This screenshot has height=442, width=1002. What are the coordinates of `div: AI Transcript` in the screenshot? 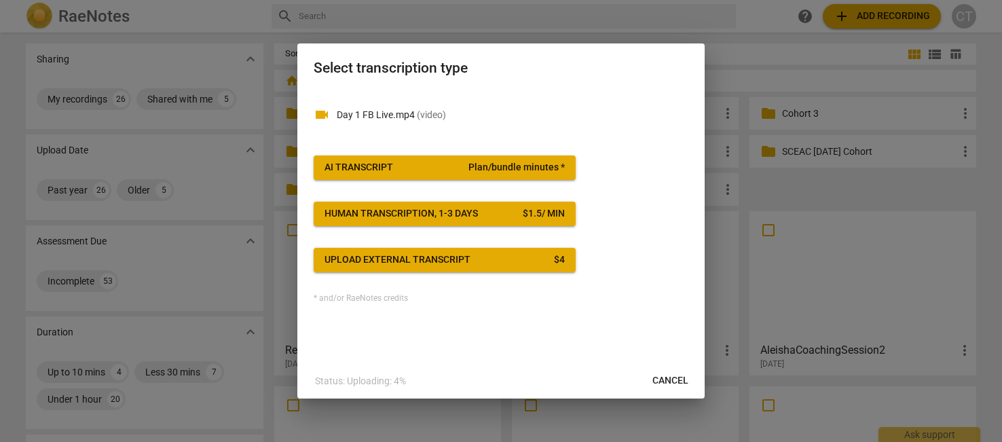 It's located at (358, 168).